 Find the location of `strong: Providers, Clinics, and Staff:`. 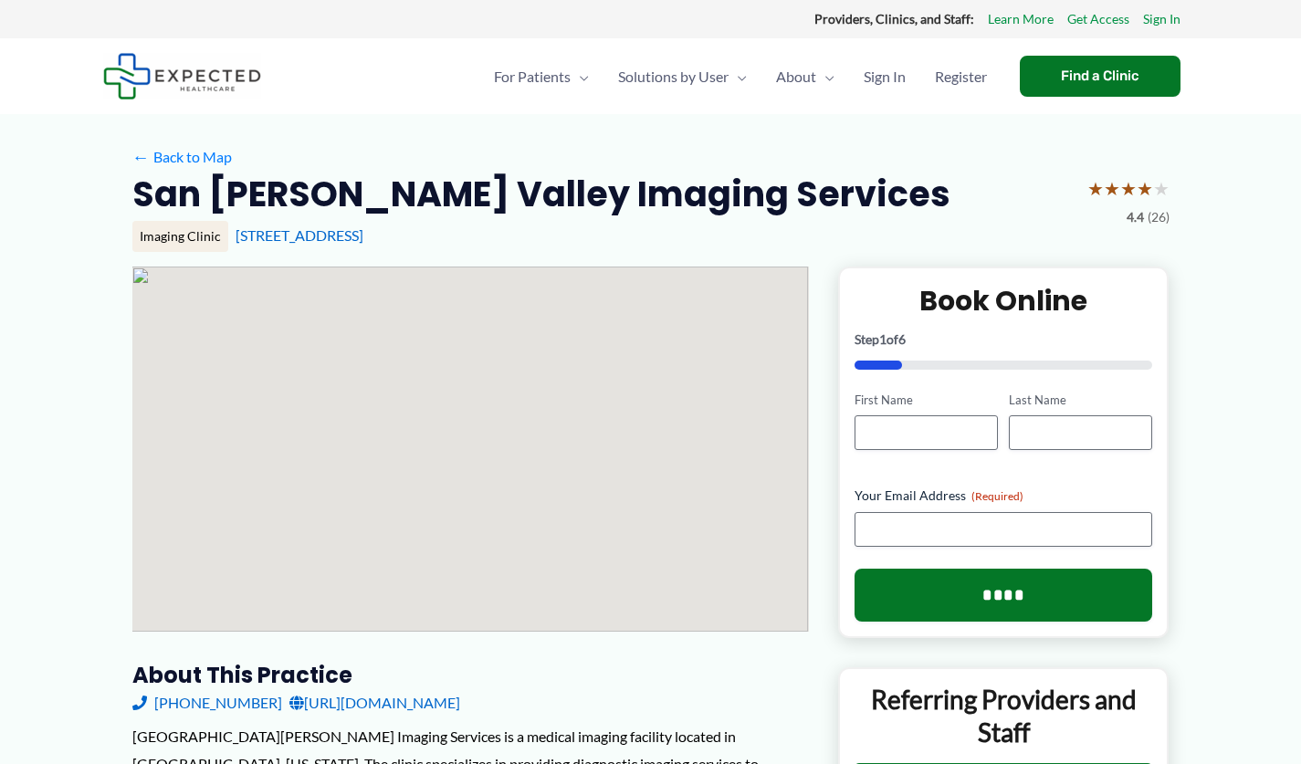

strong: Providers, Clinics, and Staff: is located at coordinates (894, 18).